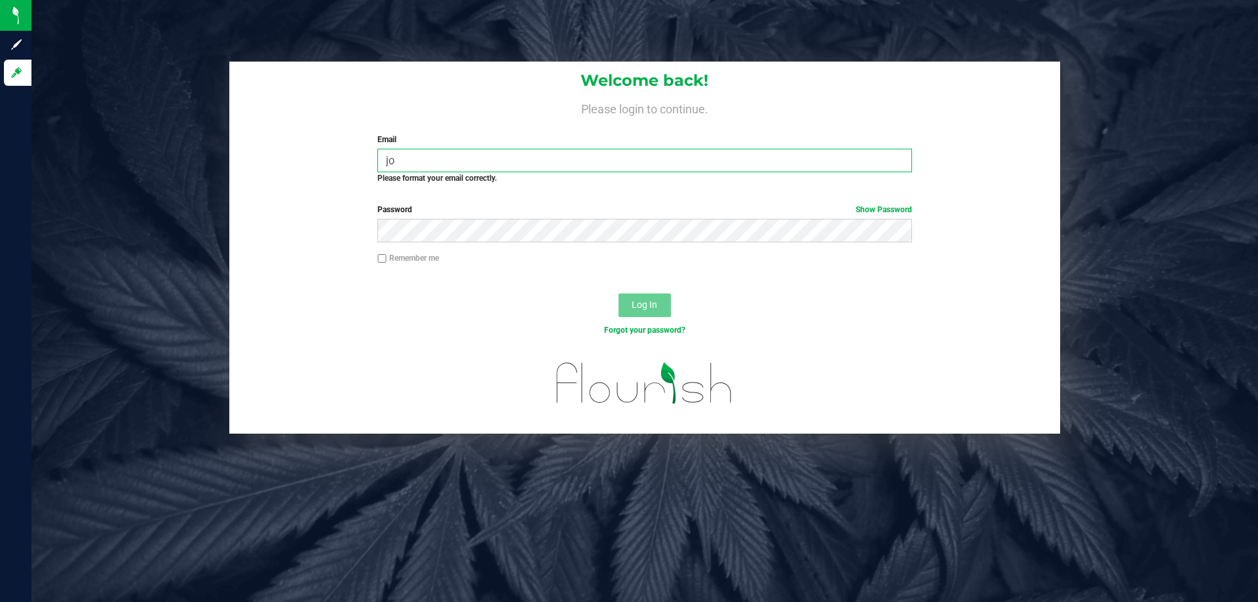 The image size is (1258, 602). I want to click on a: Show Password, so click(884, 210).